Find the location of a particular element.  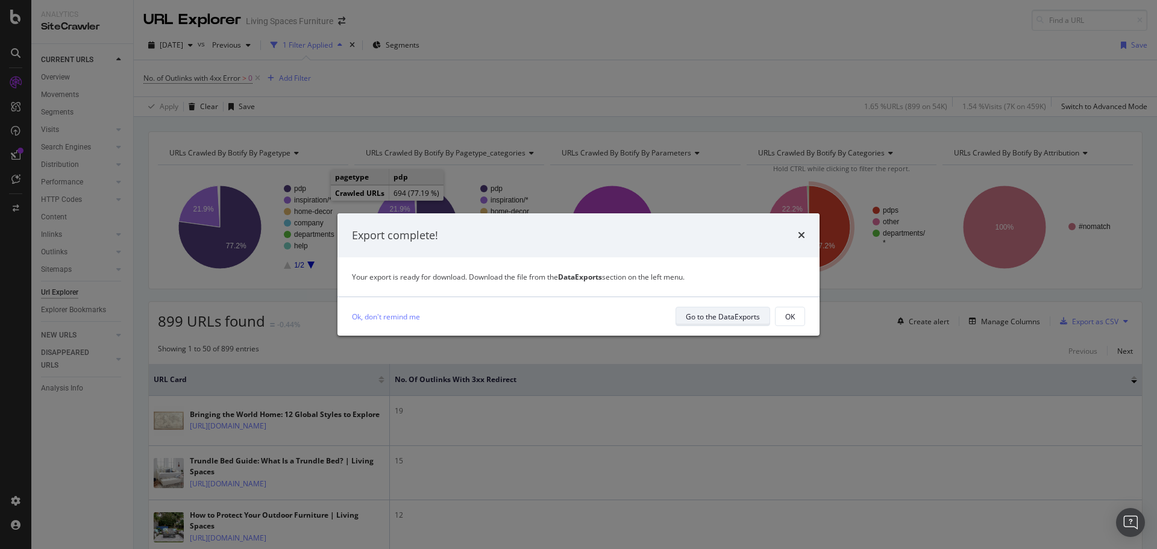

div: modal is located at coordinates (578, 275).